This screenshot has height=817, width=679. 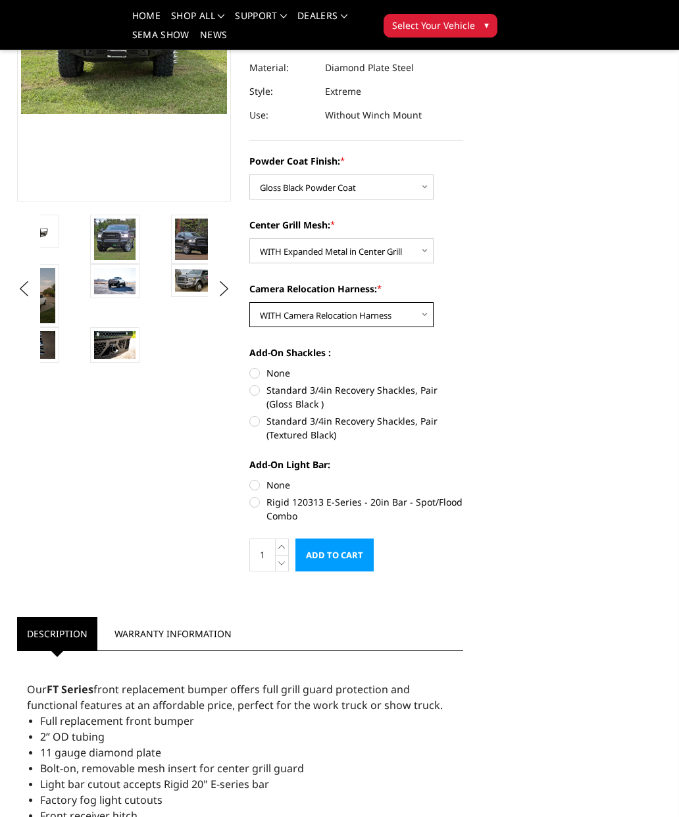 I want to click on button: Previous, so click(x=24, y=289).